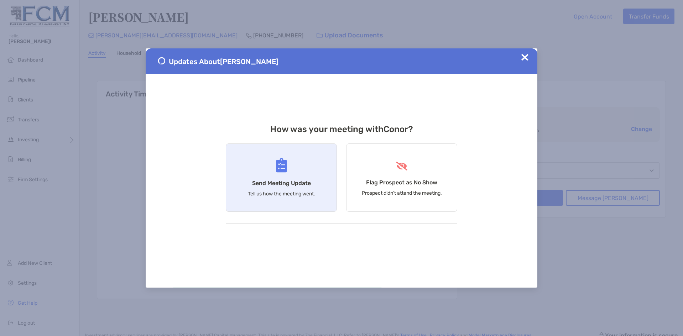 This screenshot has width=683, height=336. Describe the element at coordinates (402, 182) in the screenshot. I see `h4: Flag Prospect as No Show` at that location.